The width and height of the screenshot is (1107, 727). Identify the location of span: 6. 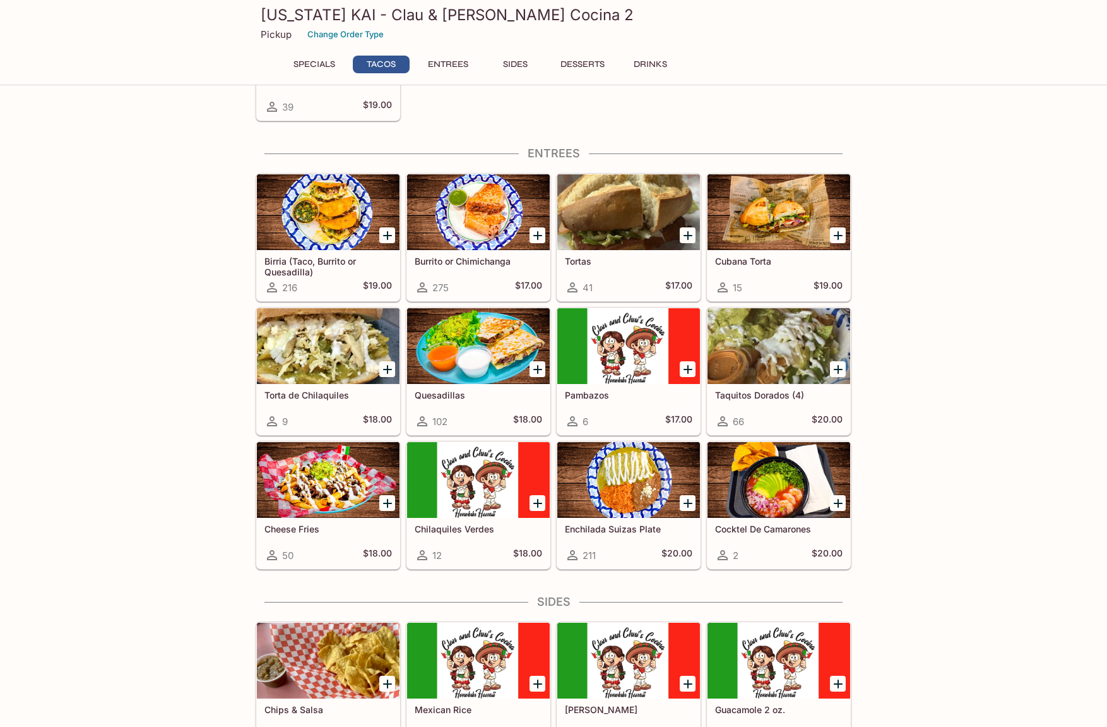
(585, 421).